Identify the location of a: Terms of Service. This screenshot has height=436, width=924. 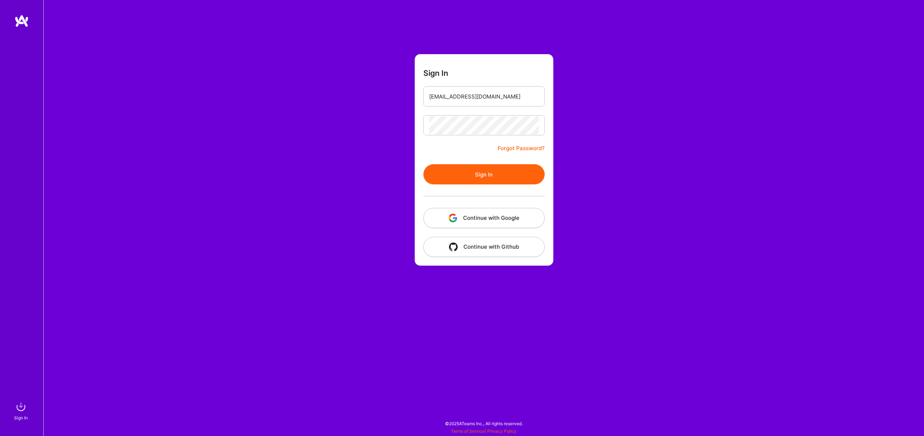
(468, 431).